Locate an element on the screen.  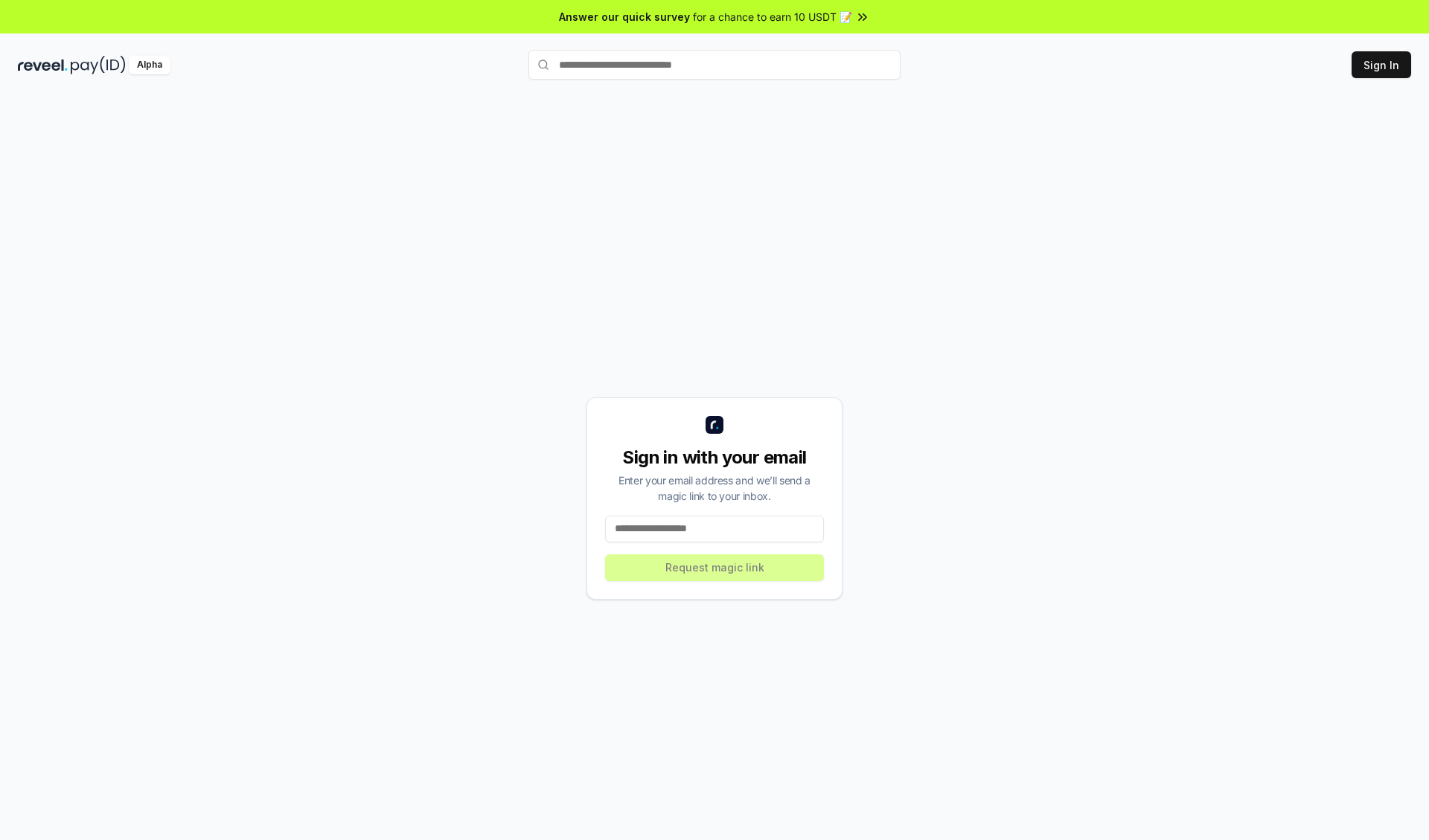
img: reveel_dark is located at coordinates (42, 65).